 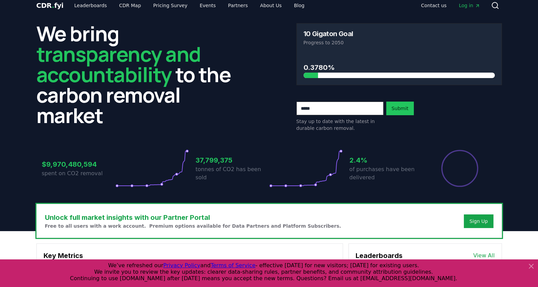 What do you see at coordinates (118, 64) in the screenshot?
I see `span: transparency and accountability` at bounding box center [118, 64].